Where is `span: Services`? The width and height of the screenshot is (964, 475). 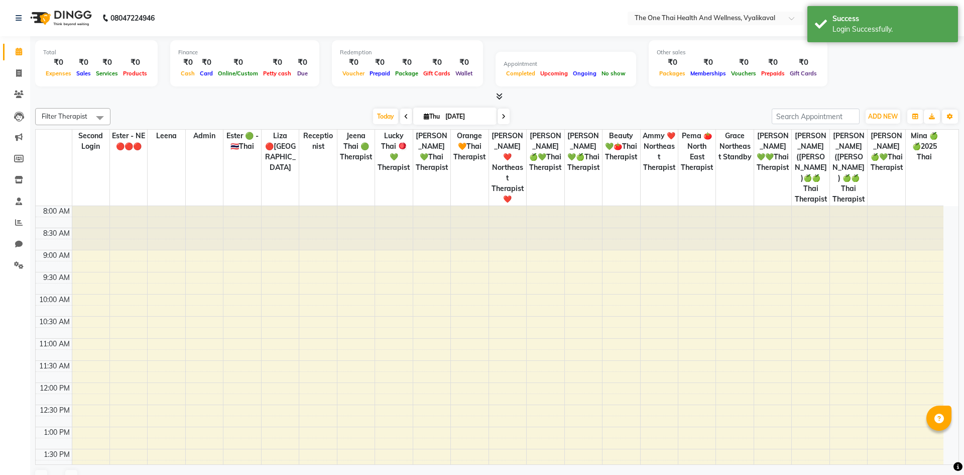
span: Services is located at coordinates (107, 73).